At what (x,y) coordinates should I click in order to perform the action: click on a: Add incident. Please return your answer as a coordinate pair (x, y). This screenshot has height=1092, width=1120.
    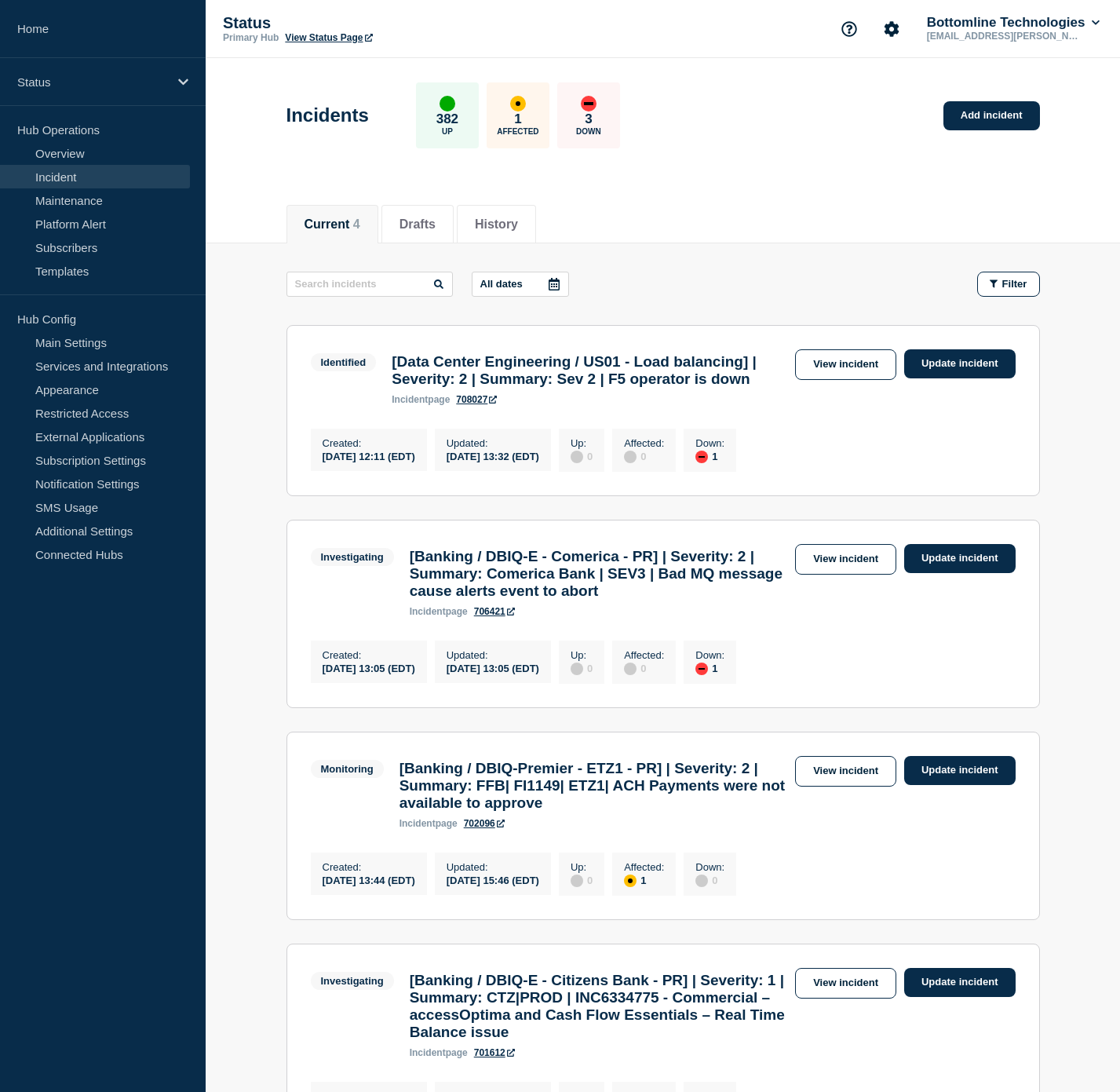
    Looking at the image, I should click on (991, 115).